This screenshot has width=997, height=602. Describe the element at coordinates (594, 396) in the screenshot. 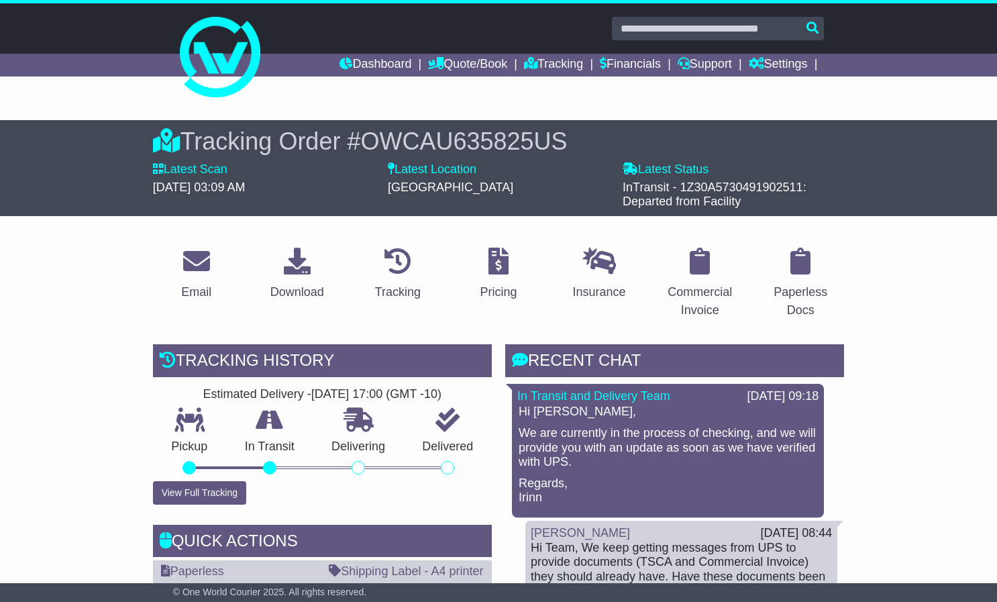

I see `a: In Transit and Delivery Team` at that location.